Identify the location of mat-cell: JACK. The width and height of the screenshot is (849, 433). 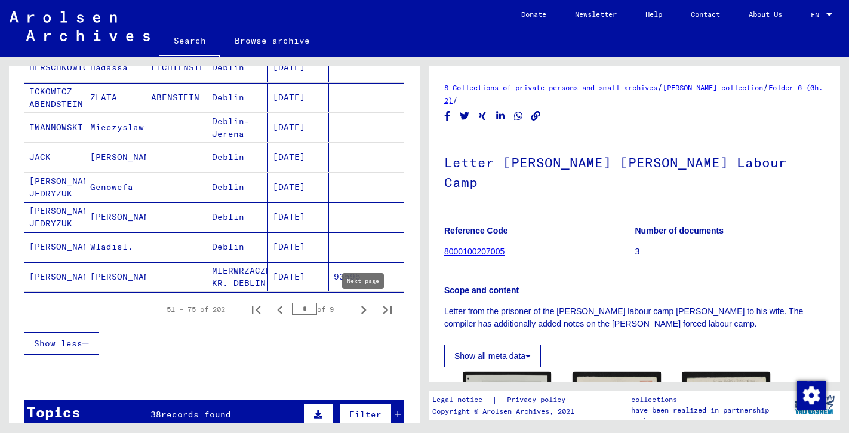
(55, 157).